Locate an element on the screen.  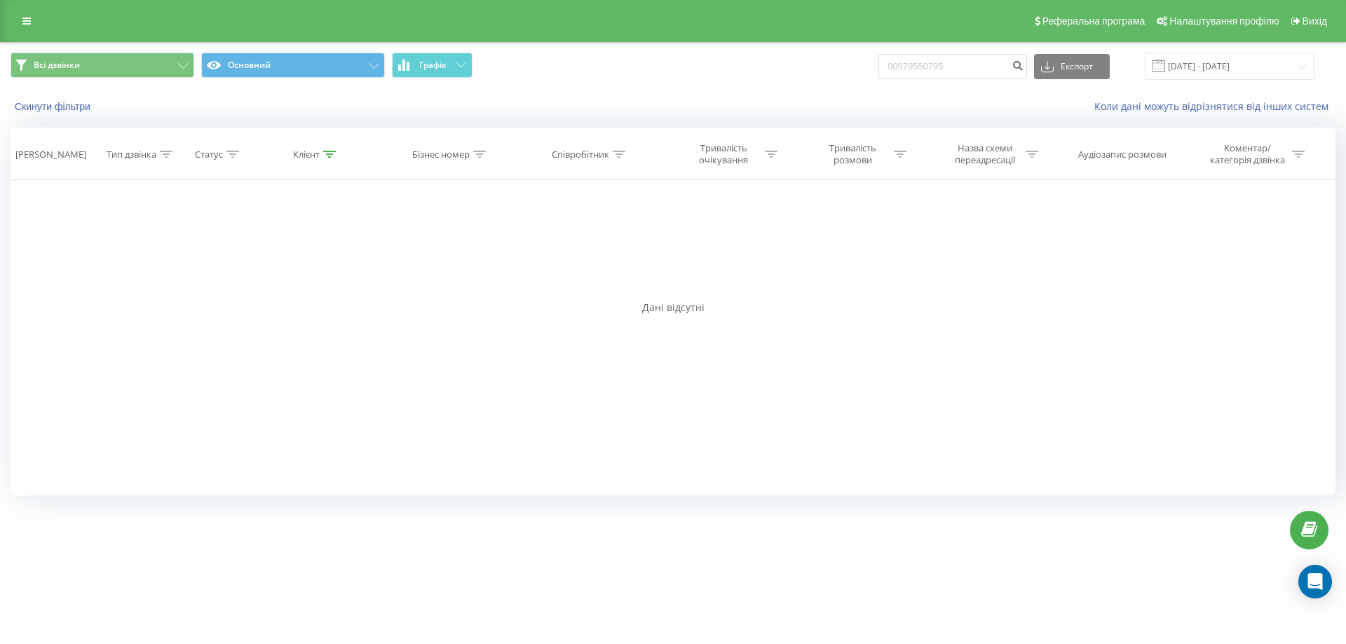
input: Пошук за номером is located at coordinates (953, 67).